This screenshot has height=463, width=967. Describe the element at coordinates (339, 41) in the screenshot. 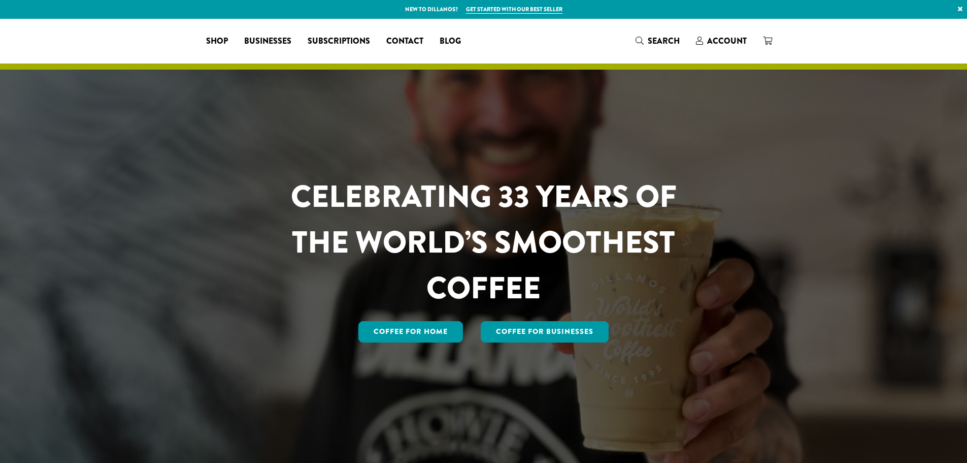

I see `span: Subscriptions` at that location.